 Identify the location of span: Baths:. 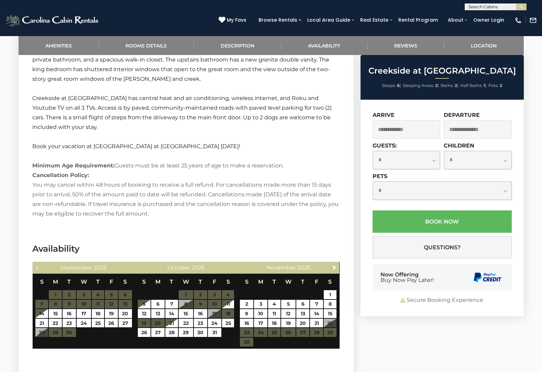
(447, 85).